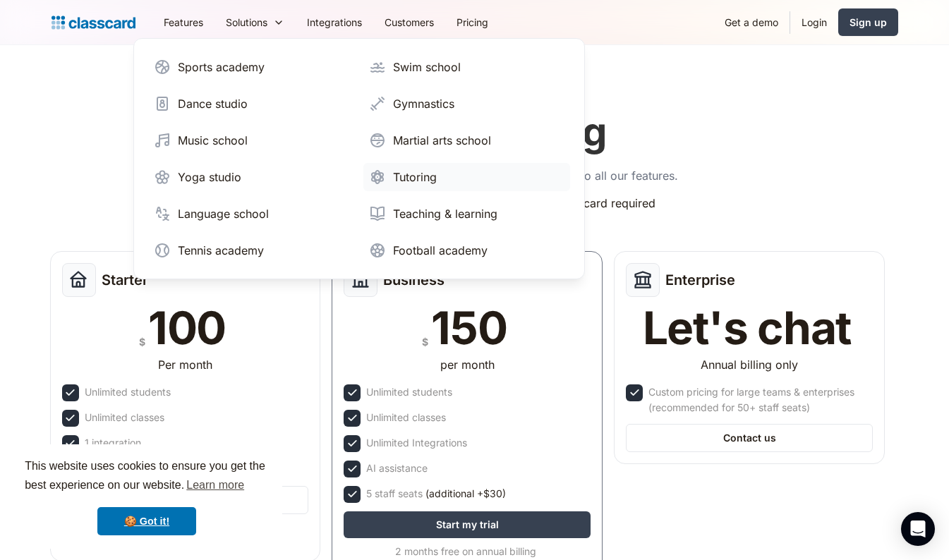 The width and height of the screenshot is (949, 560). What do you see at coordinates (221, 67) in the screenshot?
I see `div: Sports academy` at bounding box center [221, 67].